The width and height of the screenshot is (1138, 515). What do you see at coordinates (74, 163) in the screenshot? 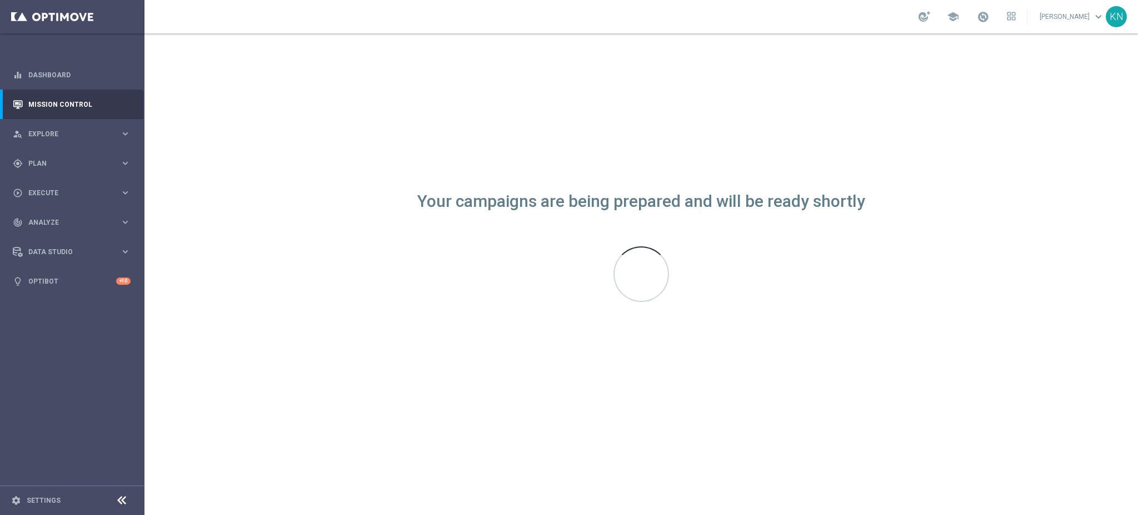
I see `span: Plan` at bounding box center [74, 163].